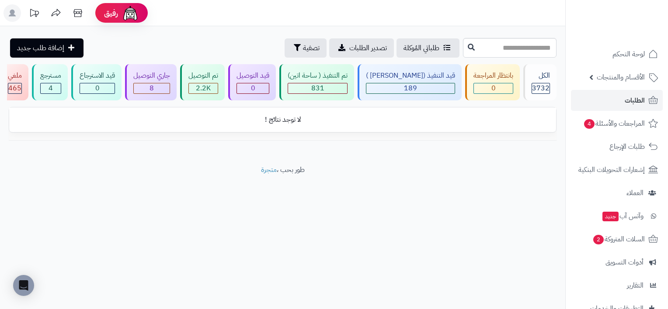 This screenshot has width=668, height=309. Describe the element at coordinates (203, 88) in the screenshot. I see `span: 2.2K` at that location.